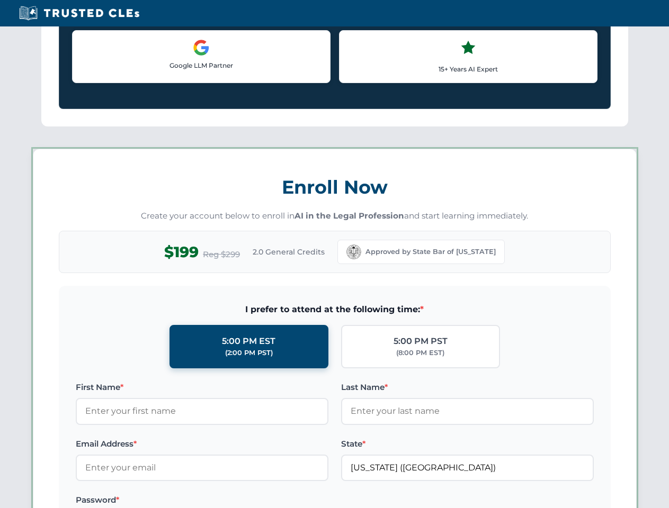 Image resolution: width=669 pixels, height=508 pixels. Describe the element at coordinates (354, 252) in the screenshot. I see `img: California Bar` at that location.